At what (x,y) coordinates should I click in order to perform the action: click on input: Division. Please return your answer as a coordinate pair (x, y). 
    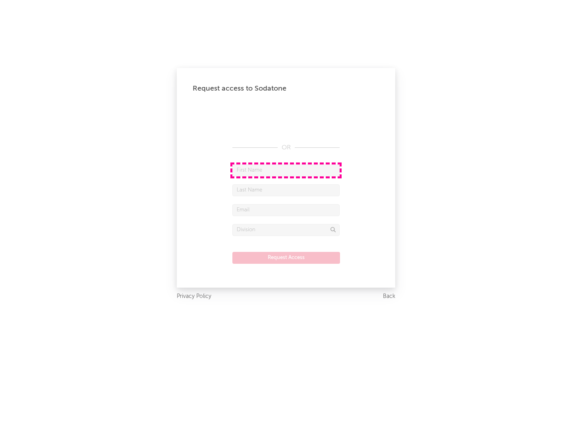
    Looking at the image, I should click on (286, 230).